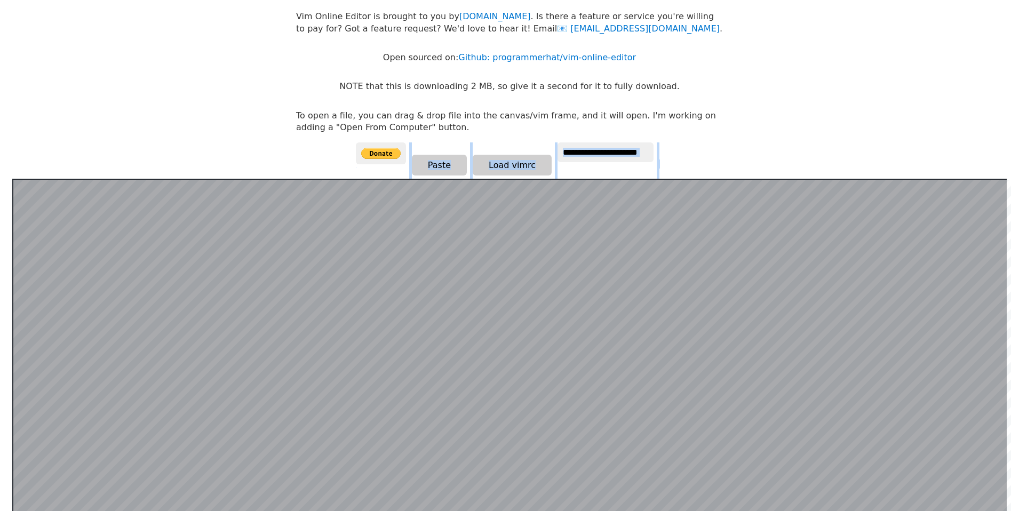 Image resolution: width=1019 pixels, height=511 pixels. What do you see at coordinates (509, 86) in the screenshot?
I see `p: NOTE that this is downloading 2 MB, so give it a second for it to fully download.` at bounding box center [509, 86].